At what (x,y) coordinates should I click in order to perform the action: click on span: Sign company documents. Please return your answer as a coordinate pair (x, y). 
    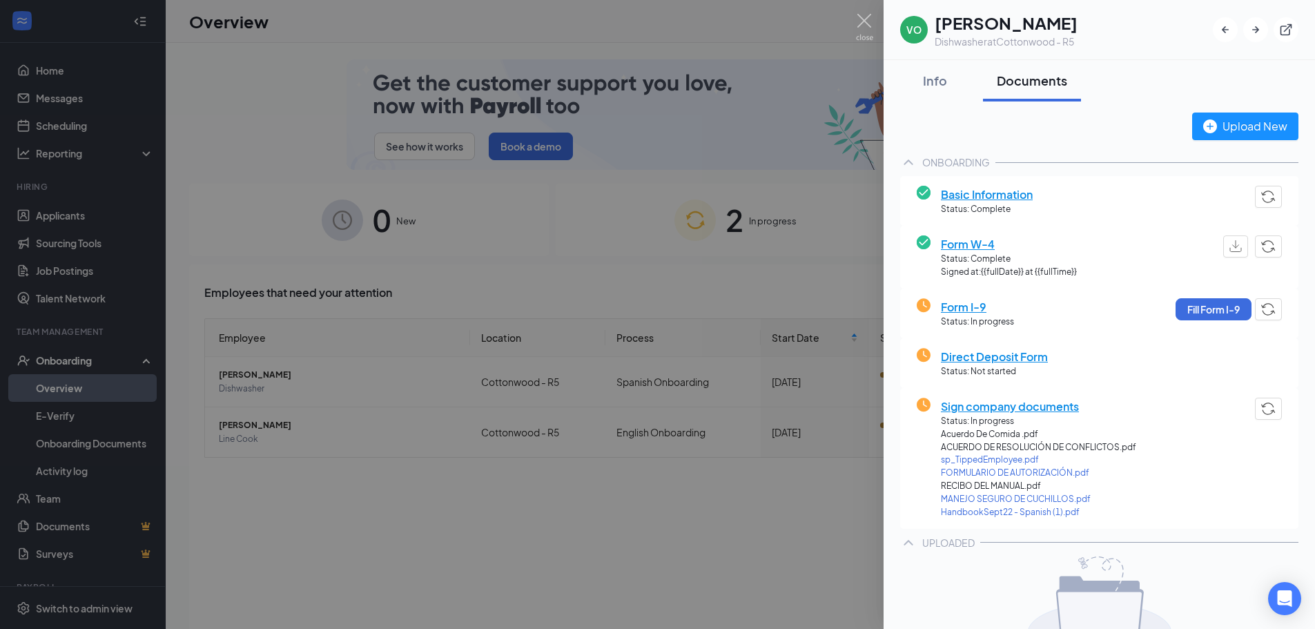
    Looking at the image, I should click on (1038, 406).